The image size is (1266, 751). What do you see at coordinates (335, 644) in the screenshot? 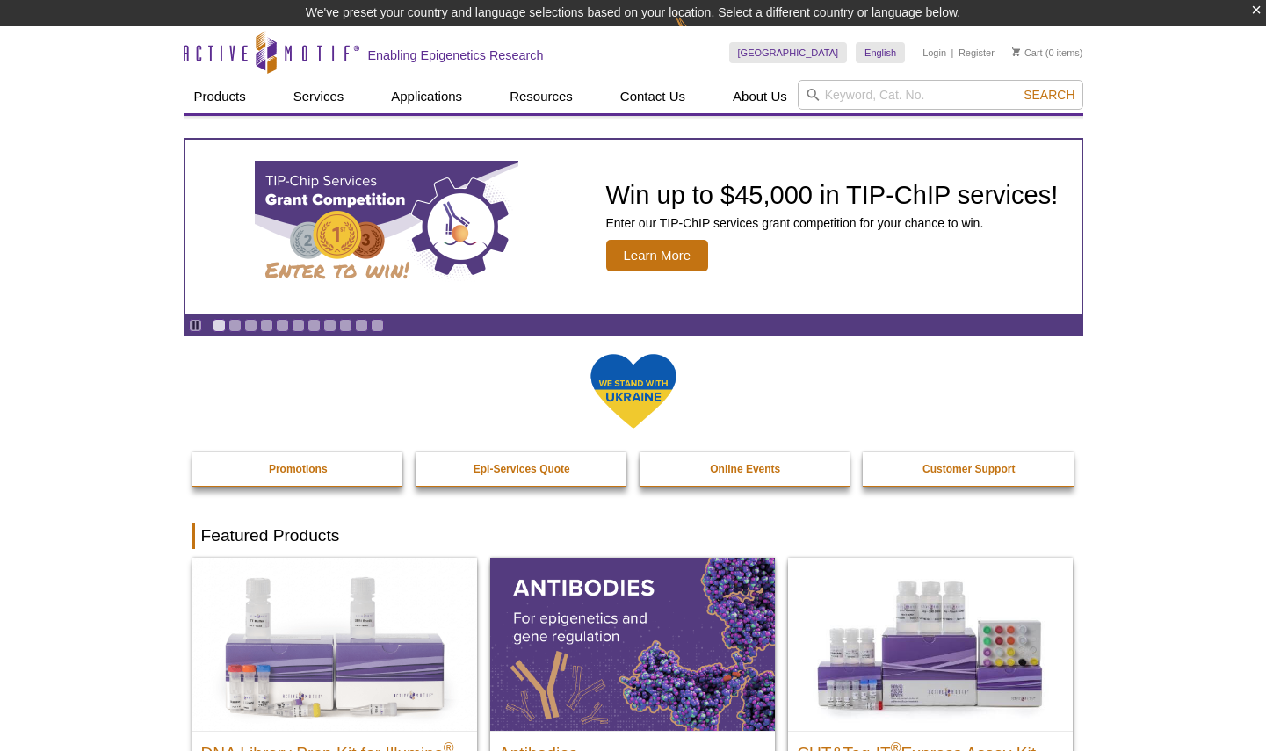
I see `img: DNA Library Prep Kit for Illumina` at bounding box center [335, 644].